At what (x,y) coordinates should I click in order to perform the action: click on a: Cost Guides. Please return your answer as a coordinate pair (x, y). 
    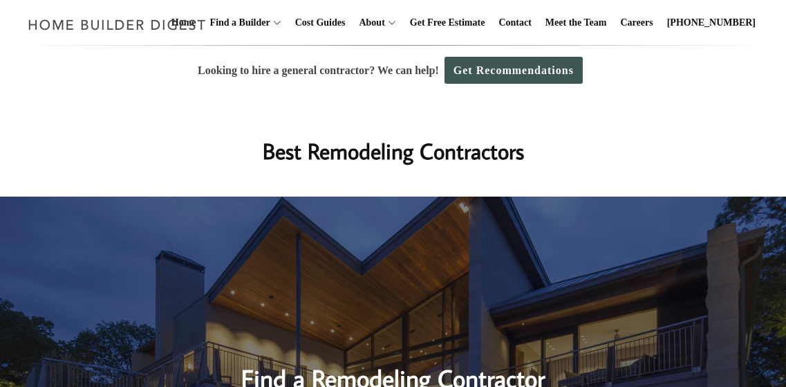
    Looking at the image, I should click on (320, 23).